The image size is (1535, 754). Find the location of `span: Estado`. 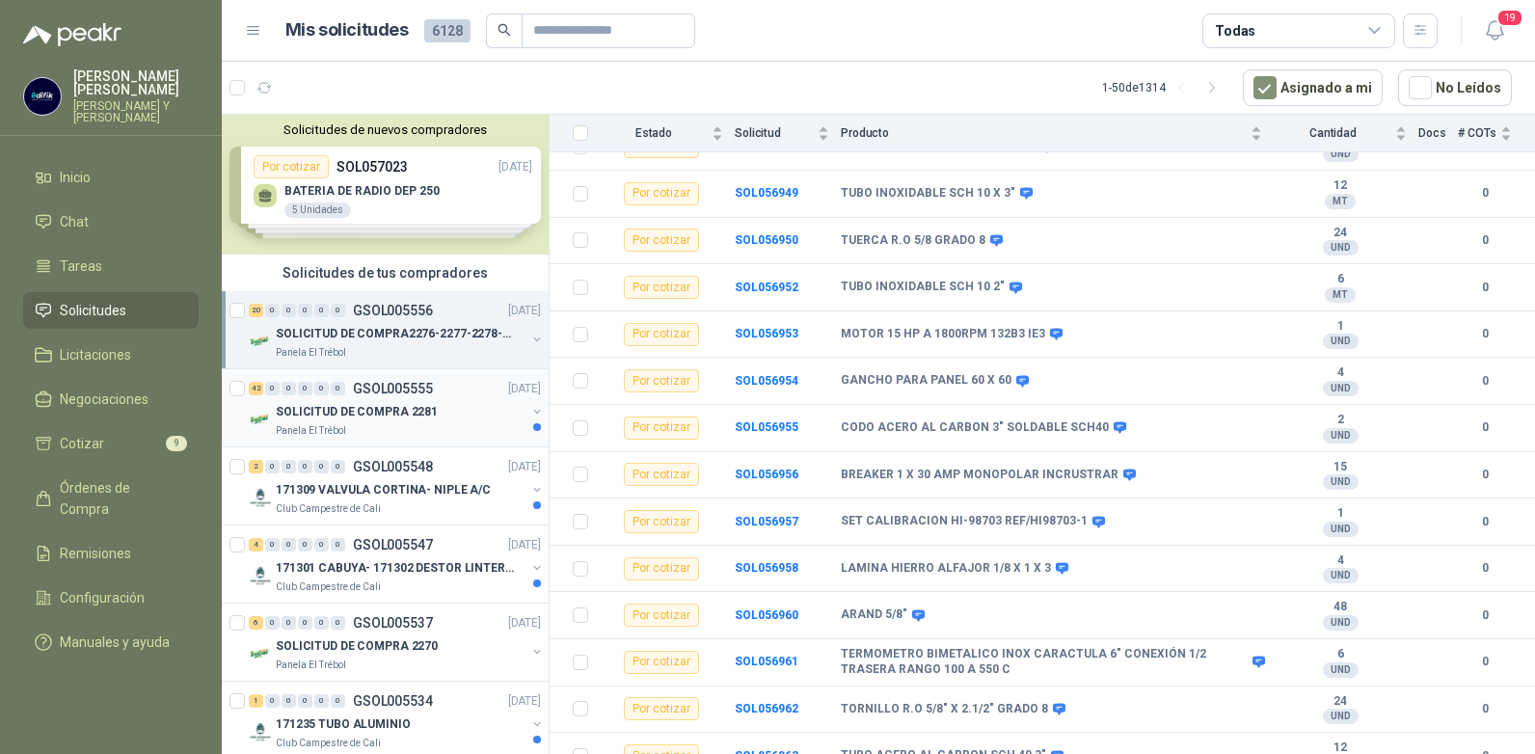

span: Estado is located at coordinates (654, 133).